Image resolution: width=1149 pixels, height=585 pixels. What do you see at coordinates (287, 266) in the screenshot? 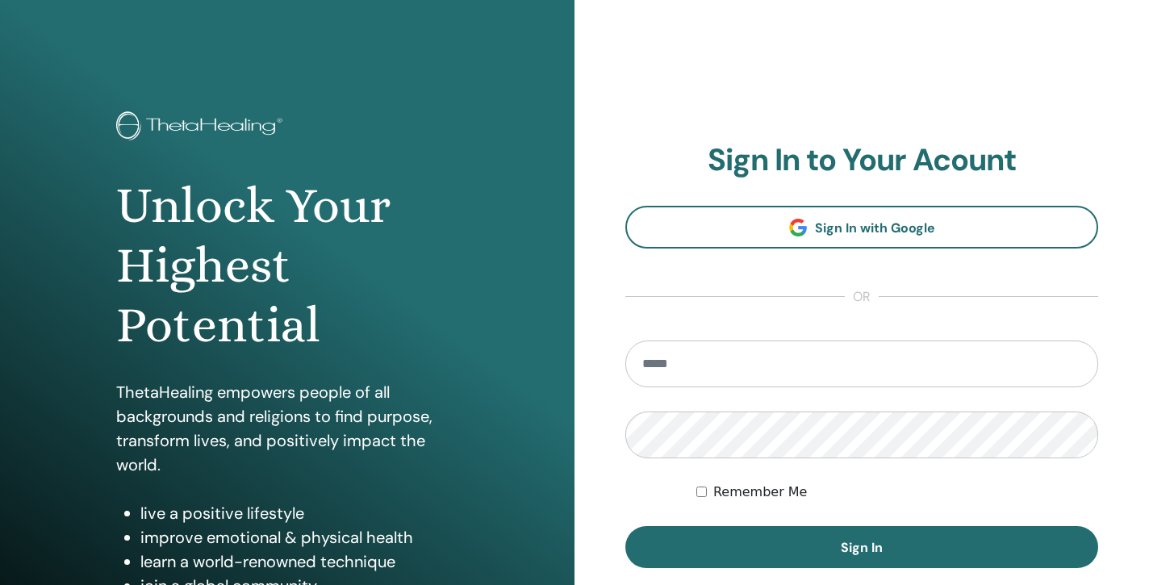
I see `h1: Unlock Your Highest Potential` at bounding box center [287, 266].